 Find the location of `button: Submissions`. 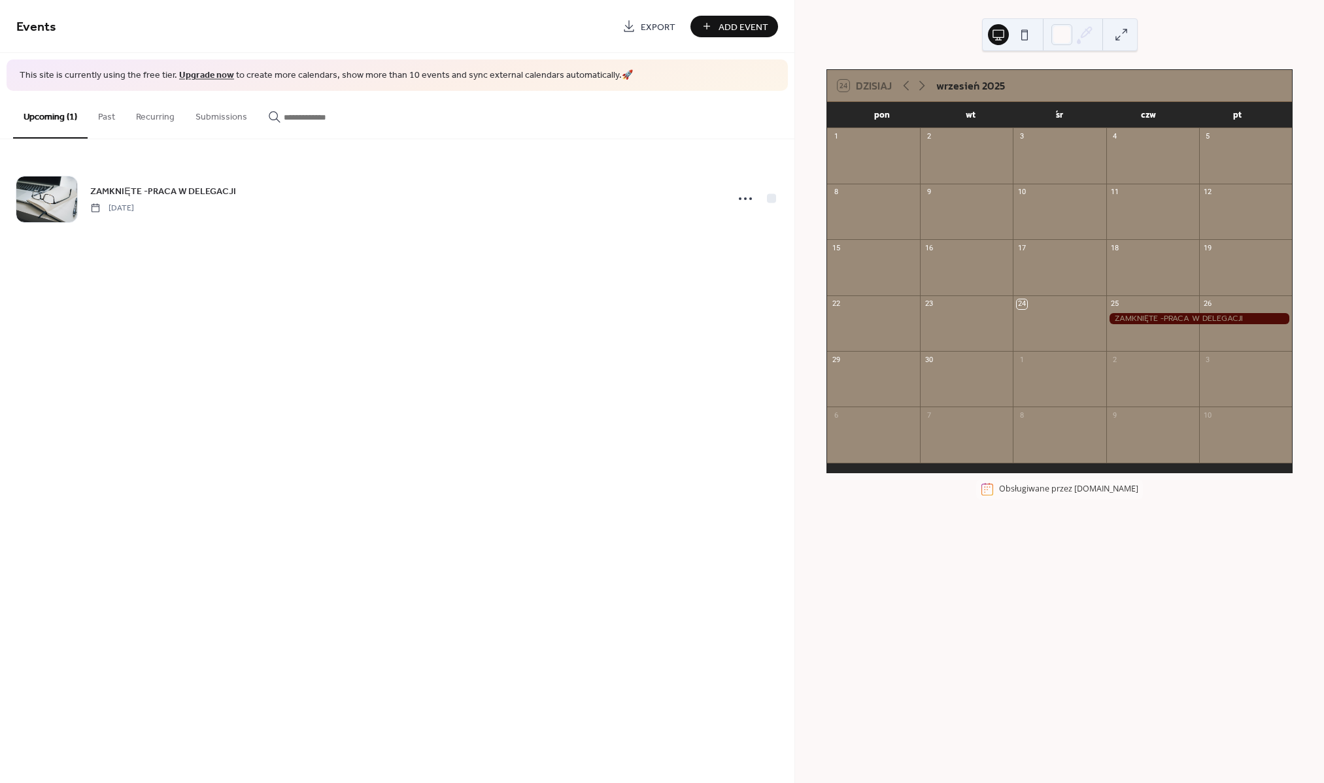

button: Submissions is located at coordinates (221, 114).